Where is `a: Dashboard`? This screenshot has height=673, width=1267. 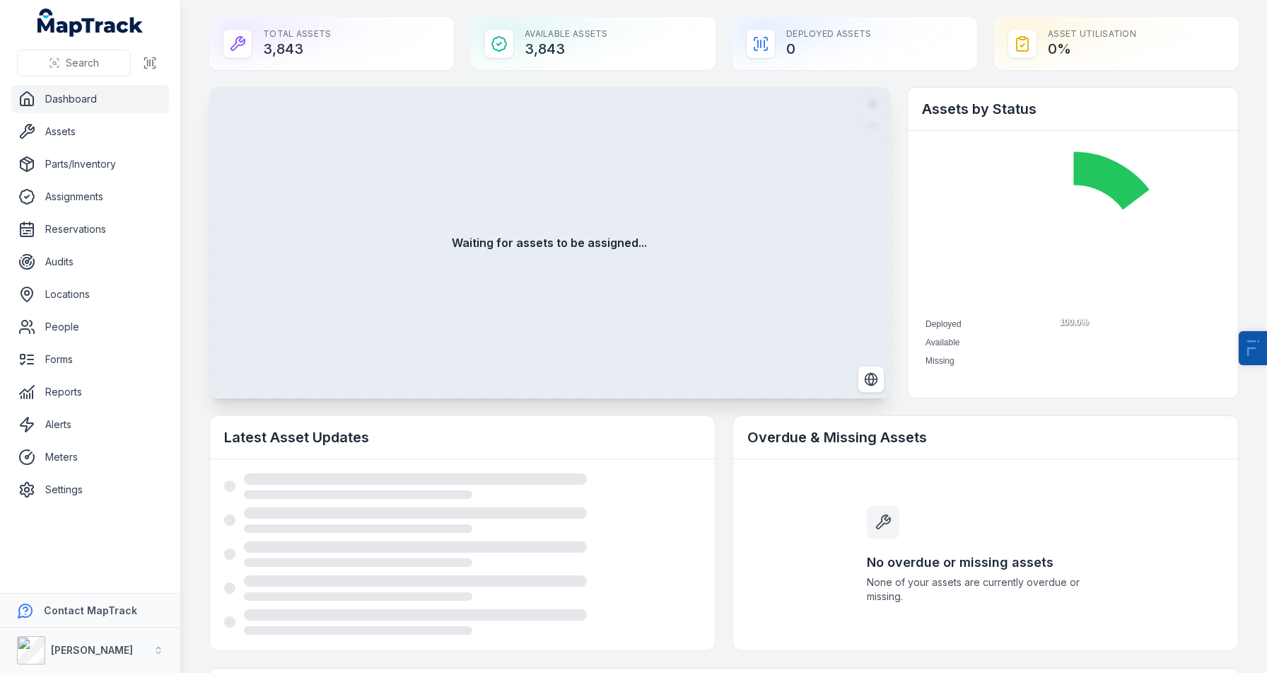 a: Dashboard is located at coordinates (90, 99).